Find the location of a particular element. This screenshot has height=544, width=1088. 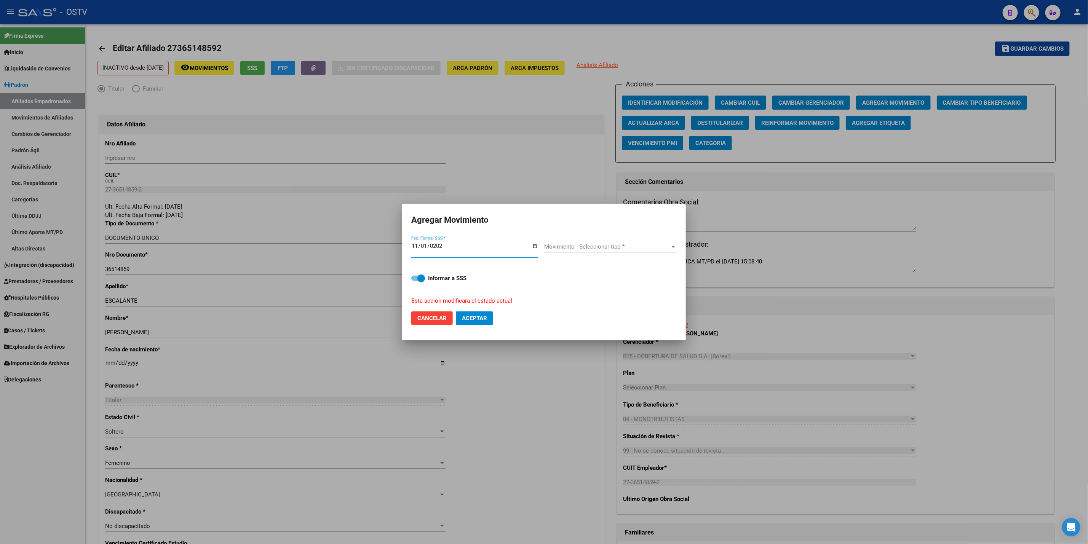

span: Movimiento - Seleccionar tipo * is located at coordinates (607, 247).